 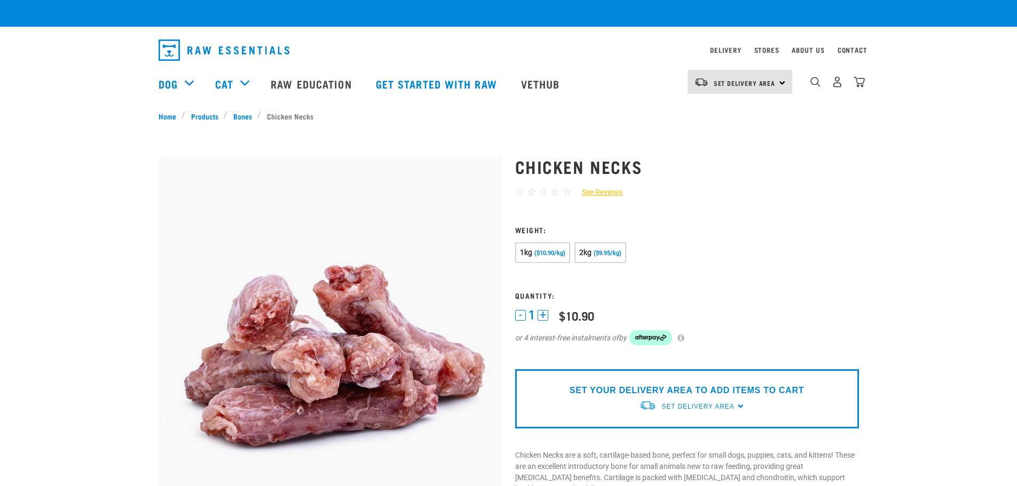 What do you see at coordinates (837, 82) in the screenshot?
I see `img: user.png` at bounding box center [837, 82].